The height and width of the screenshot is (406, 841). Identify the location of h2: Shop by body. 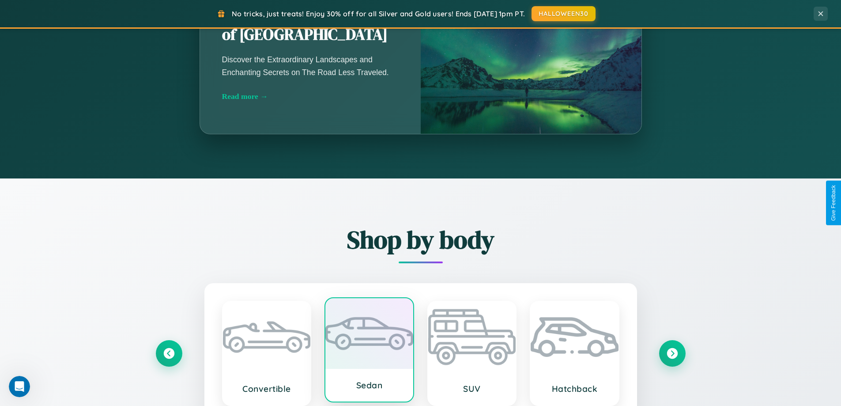
(421, 239).